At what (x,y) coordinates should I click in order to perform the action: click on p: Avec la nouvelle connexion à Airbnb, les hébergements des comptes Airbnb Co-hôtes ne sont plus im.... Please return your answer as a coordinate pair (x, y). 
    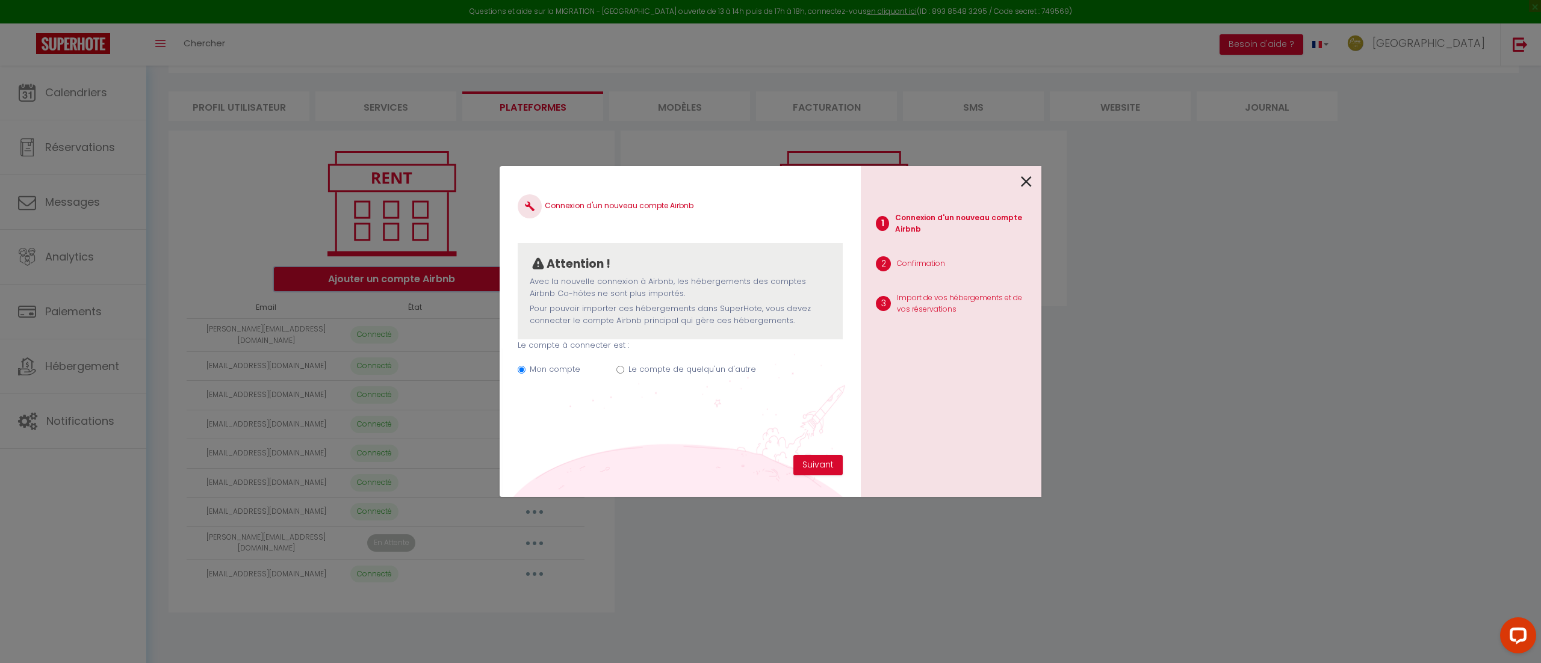
    Looking at the image, I should click on (680, 288).